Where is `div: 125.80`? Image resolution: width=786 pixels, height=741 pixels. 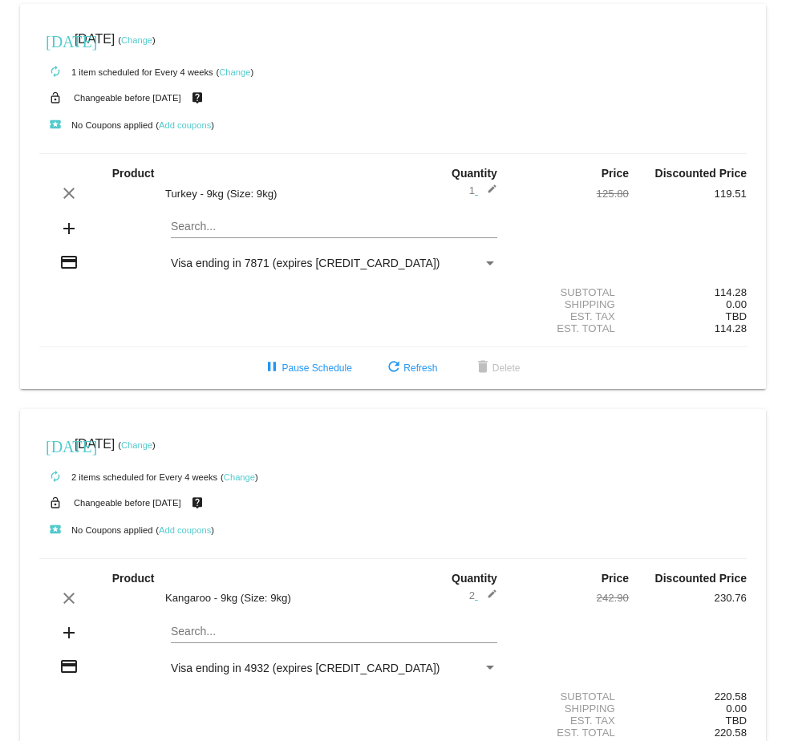
div: 125.80 is located at coordinates (569, 193).